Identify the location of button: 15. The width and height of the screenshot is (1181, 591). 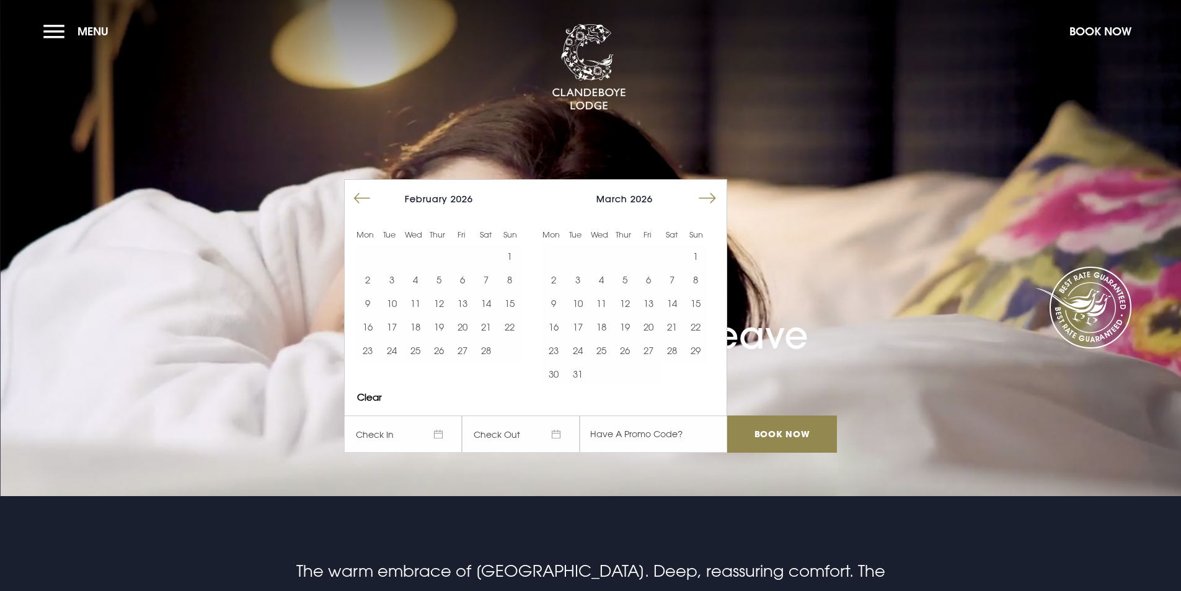
(696, 303).